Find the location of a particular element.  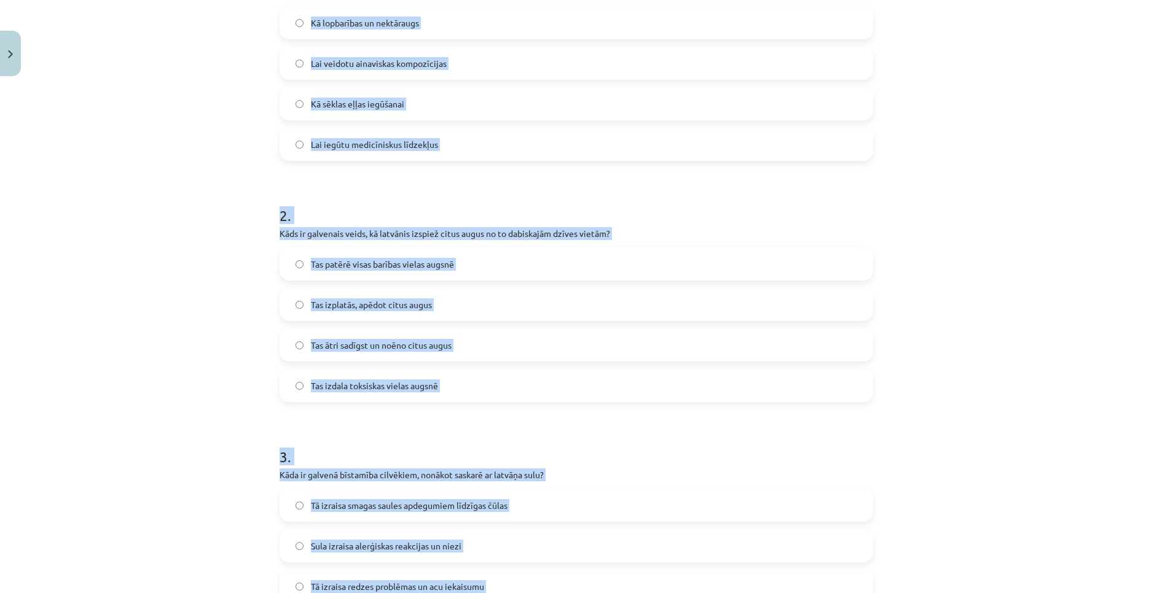

span: Kā sēklas eļļas iegūšanai is located at coordinates (357, 104).